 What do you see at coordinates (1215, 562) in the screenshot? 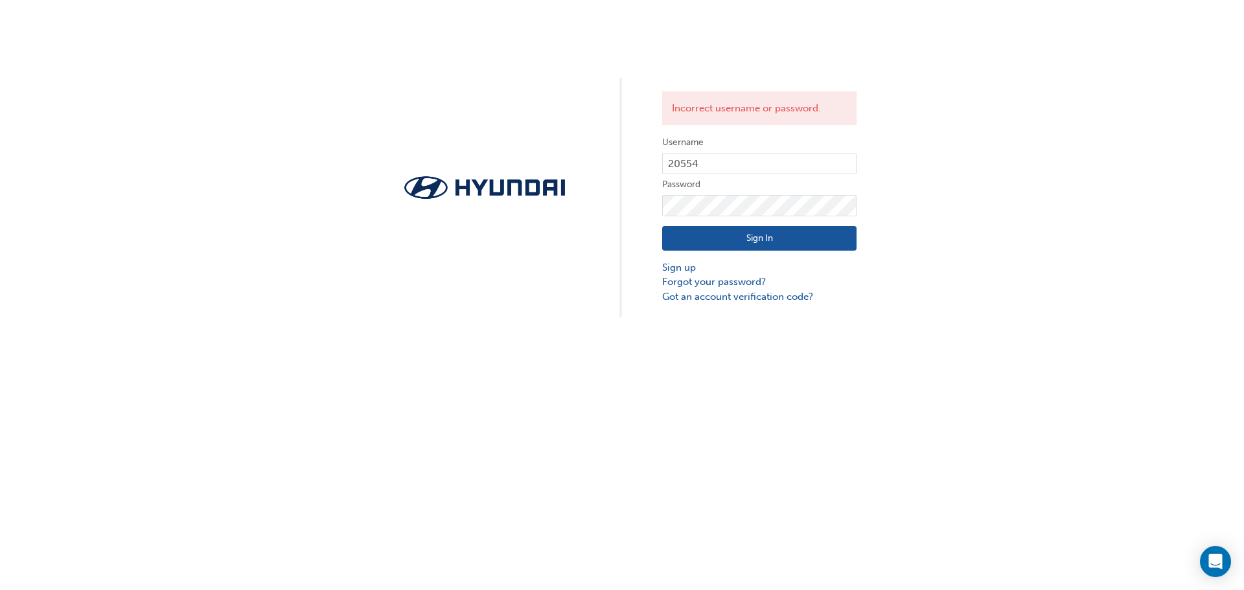
I see `div: Open Intercom Messenger` at bounding box center [1215, 562].